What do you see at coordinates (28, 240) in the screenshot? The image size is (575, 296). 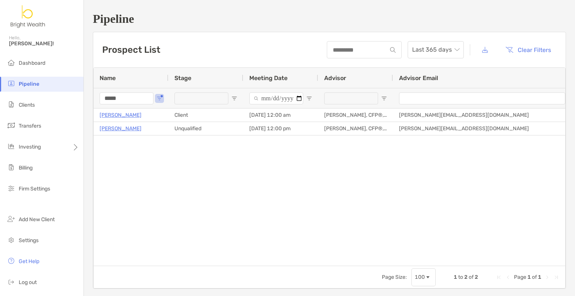 I see `span: Settings` at bounding box center [28, 240].